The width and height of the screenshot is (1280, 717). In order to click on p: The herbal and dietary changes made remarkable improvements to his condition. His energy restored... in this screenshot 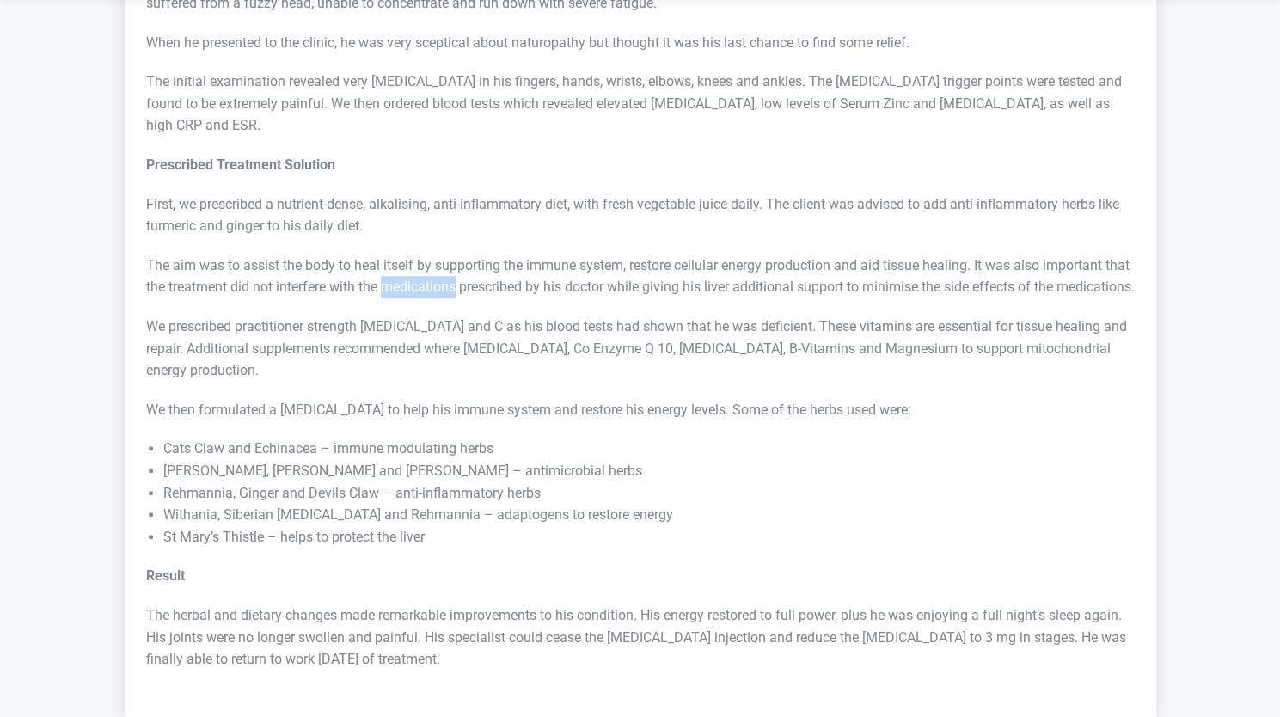, I will do `click(640, 637)`.